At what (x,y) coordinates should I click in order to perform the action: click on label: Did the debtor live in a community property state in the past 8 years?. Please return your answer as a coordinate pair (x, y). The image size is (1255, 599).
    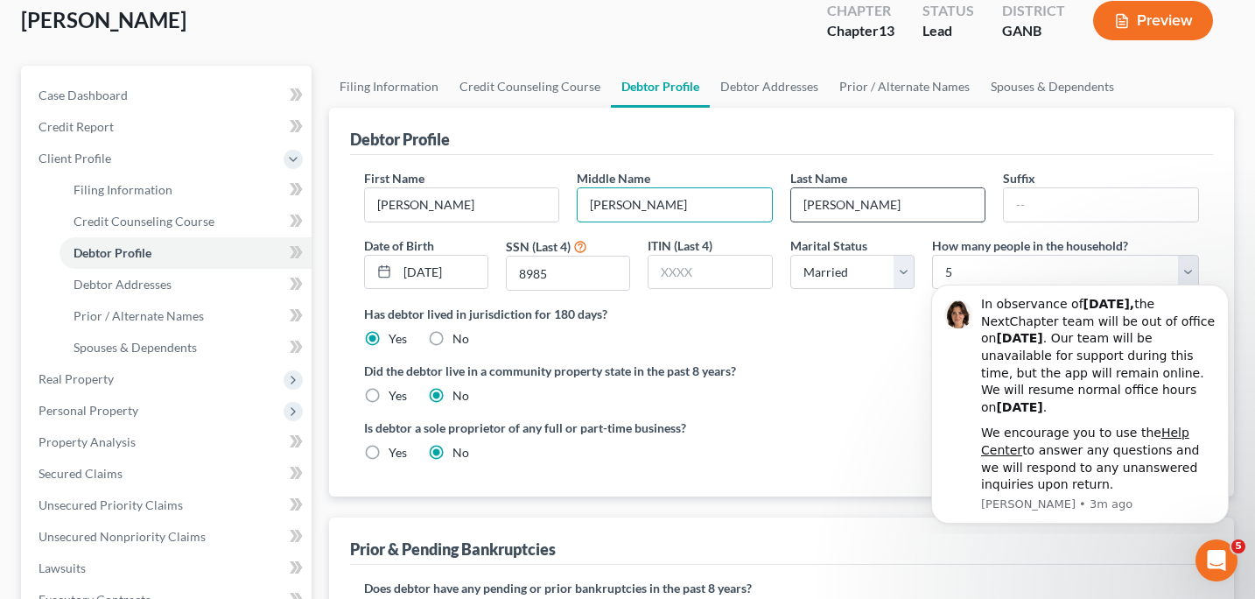
    Looking at the image, I should click on (782, 370).